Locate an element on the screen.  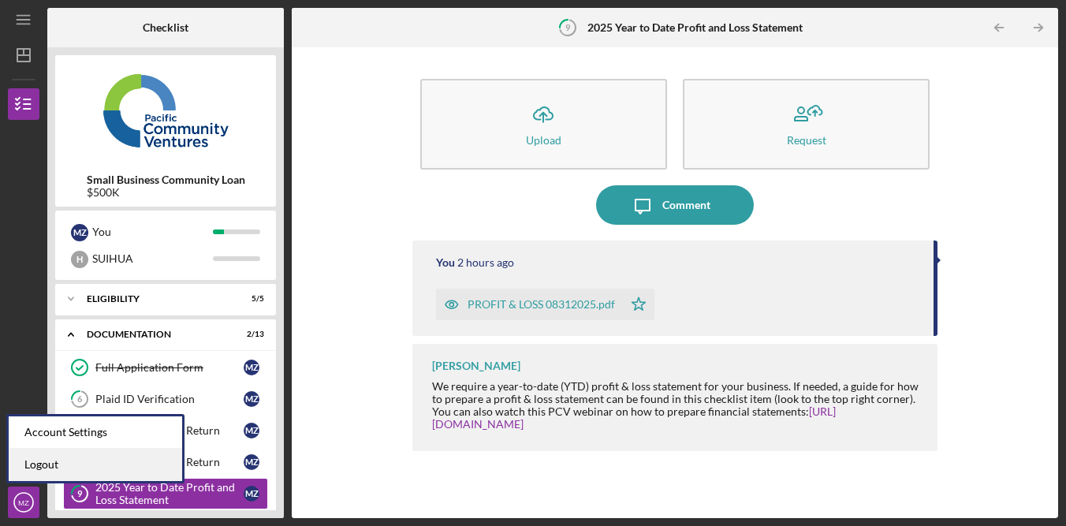
div: Request is located at coordinates (806, 140).